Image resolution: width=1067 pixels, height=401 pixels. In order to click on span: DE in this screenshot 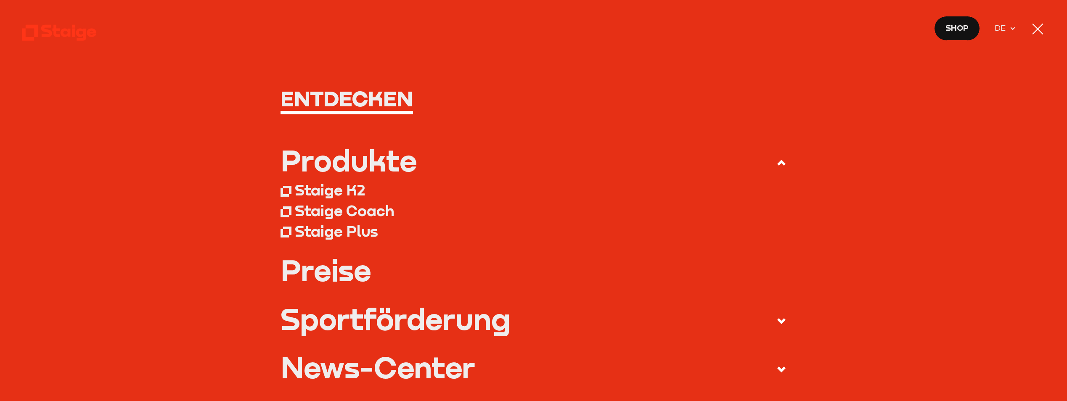, I will do `click(1002, 28)`.